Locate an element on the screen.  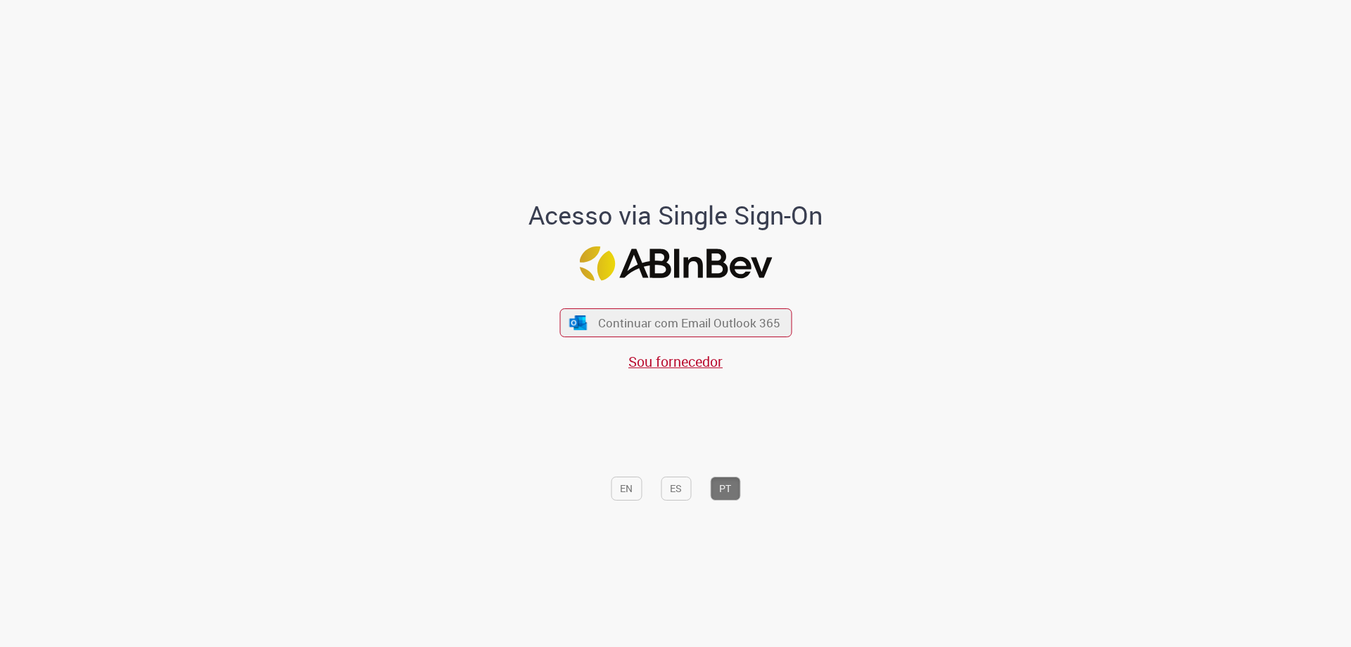
h1: Acesso via Single Sign-On is located at coordinates (676, 215).